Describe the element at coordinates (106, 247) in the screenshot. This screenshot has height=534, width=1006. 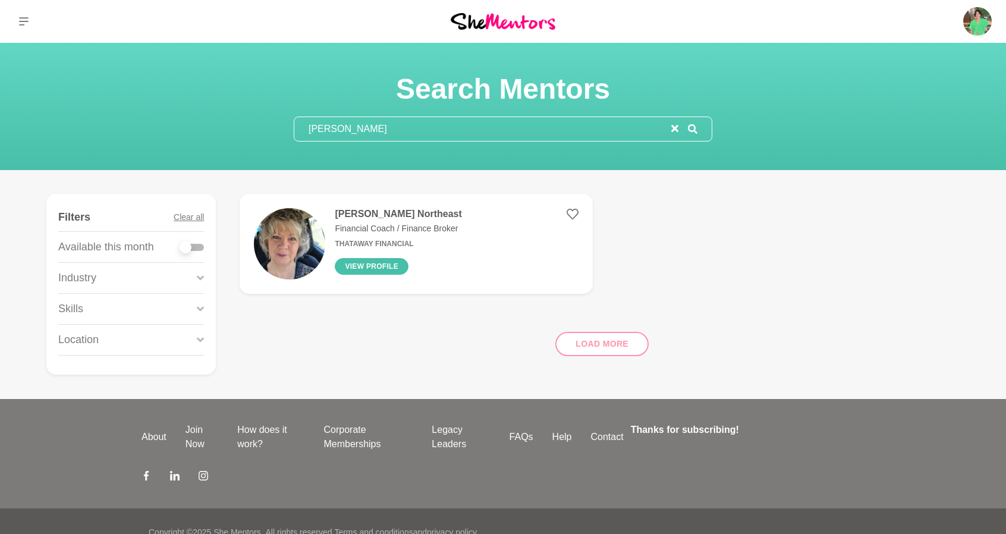
I see `p: Available this month` at that location.